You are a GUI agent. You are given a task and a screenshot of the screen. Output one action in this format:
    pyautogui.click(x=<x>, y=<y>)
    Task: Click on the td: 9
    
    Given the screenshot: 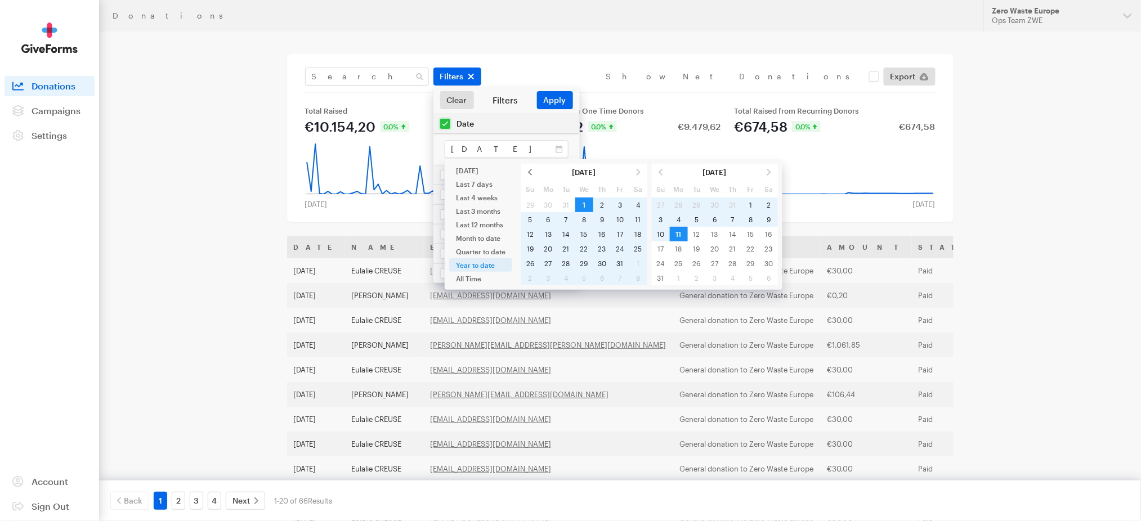 What is the action you would take?
    pyautogui.click(x=769, y=219)
    